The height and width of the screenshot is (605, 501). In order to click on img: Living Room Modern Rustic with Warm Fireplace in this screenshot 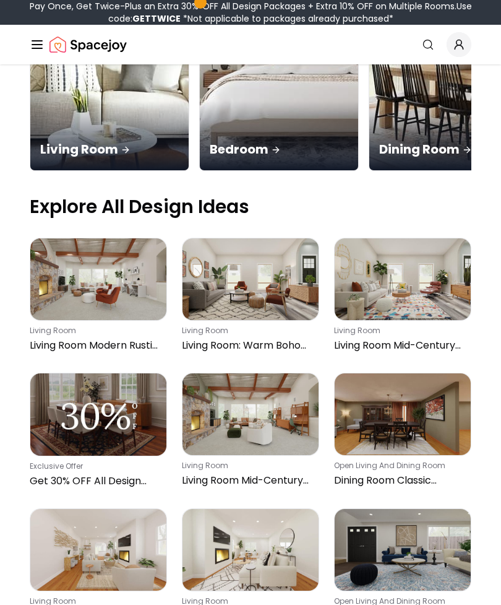, I will do `click(98, 279)`.